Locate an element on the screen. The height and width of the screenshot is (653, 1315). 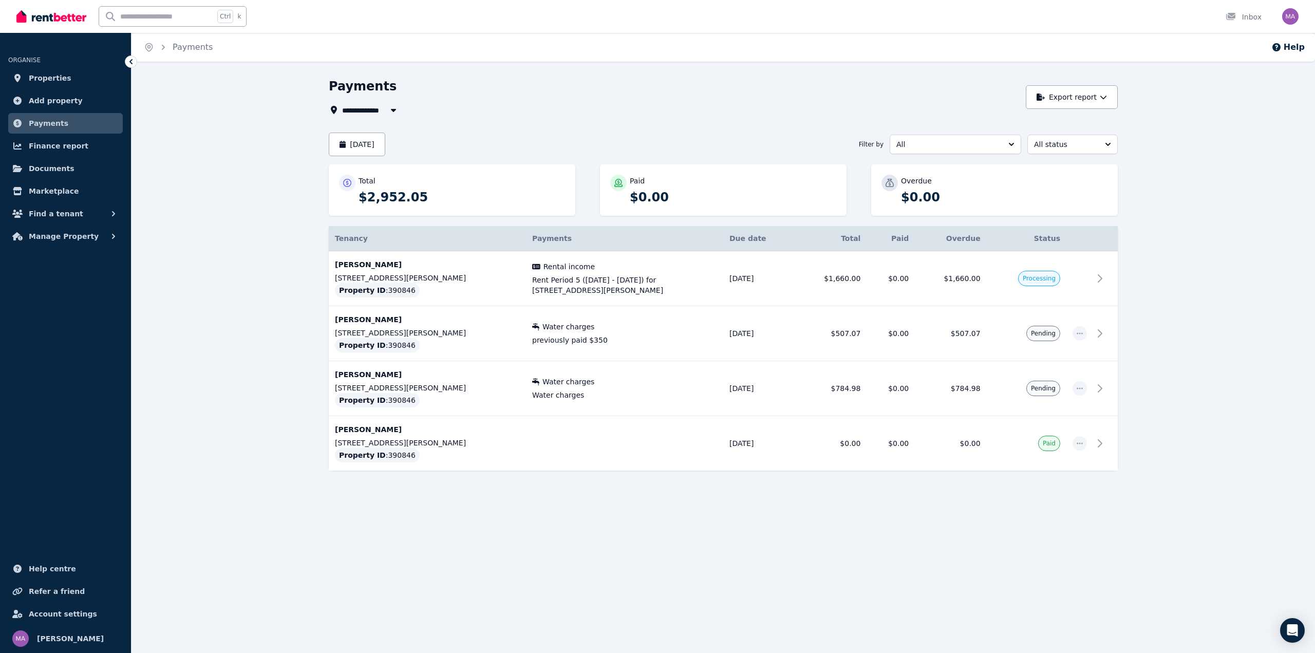
span: Documents is located at coordinates (51, 169).